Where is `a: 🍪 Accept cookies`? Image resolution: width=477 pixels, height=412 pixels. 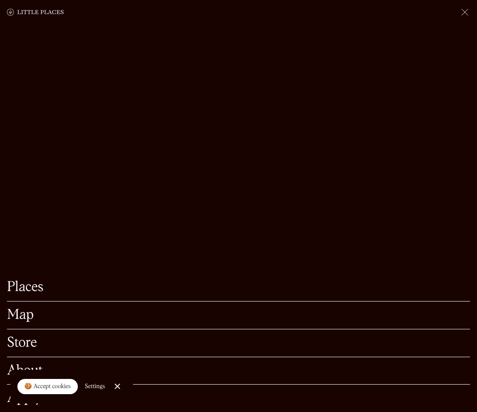 a: 🍪 Accept cookies is located at coordinates (47, 387).